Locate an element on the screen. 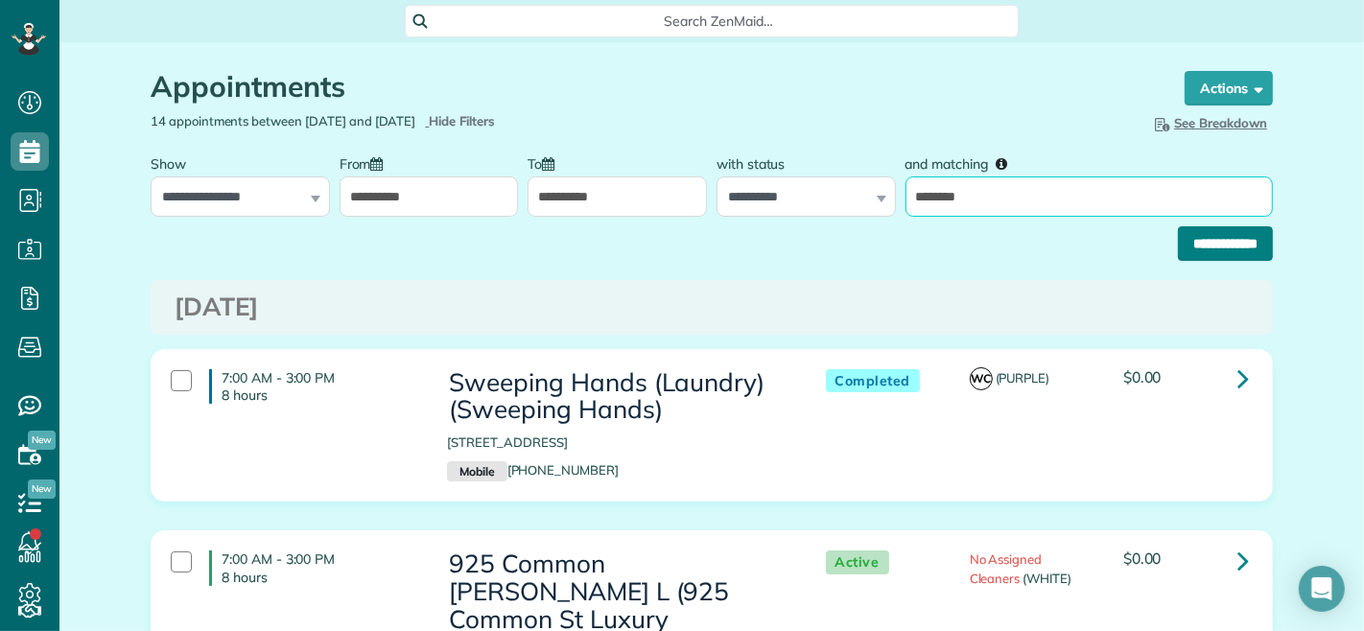 The image size is (1364, 631). span: WC is located at coordinates (981, 379).